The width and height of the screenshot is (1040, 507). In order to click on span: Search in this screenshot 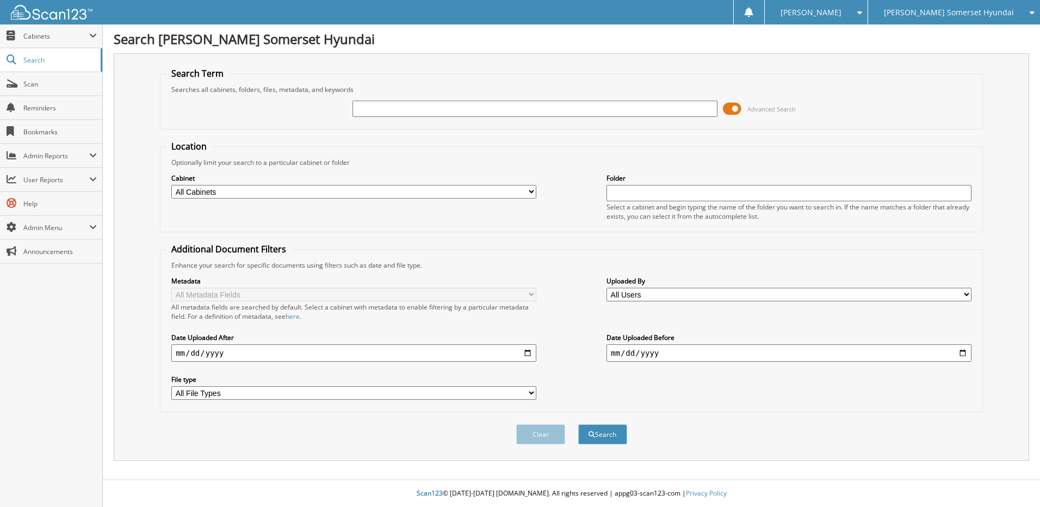, I will do `click(59, 60)`.